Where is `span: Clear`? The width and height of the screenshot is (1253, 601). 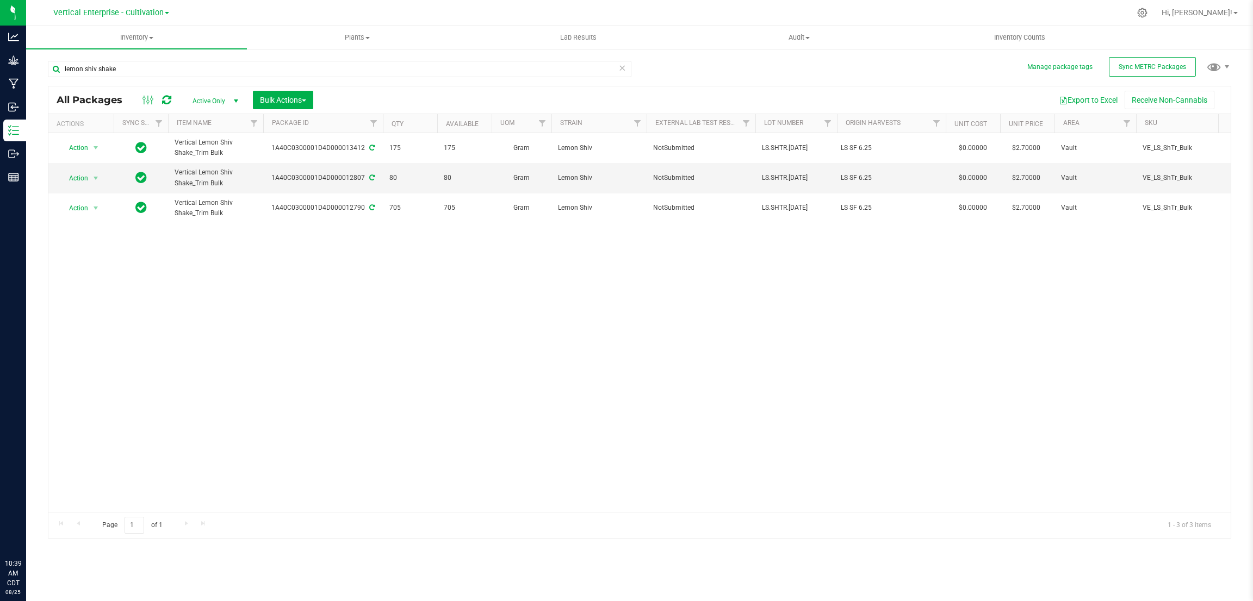 span: Clear is located at coordinates (622, 68).